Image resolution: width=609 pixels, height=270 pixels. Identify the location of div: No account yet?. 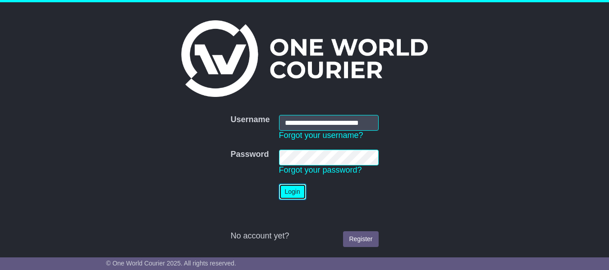
(304, 236).